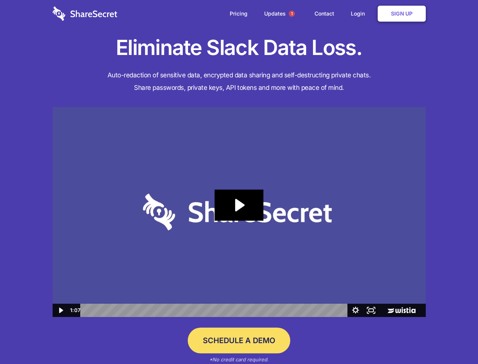 This screenshot has height=364, width=478. I want to click on img: logo-wordmark-white-trans-d4663122ce5f474addd5e946df7df03e33cb6a1c49d2221995e7729f52c070b2.svg, so click(85, 14).